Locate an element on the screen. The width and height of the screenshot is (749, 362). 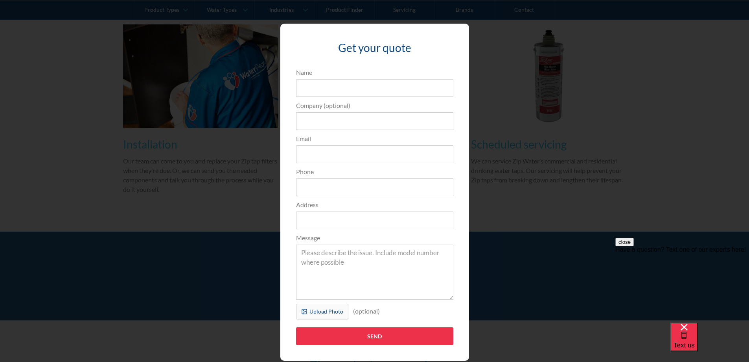
label: Company (optional) is located at coordinates (375, 105).